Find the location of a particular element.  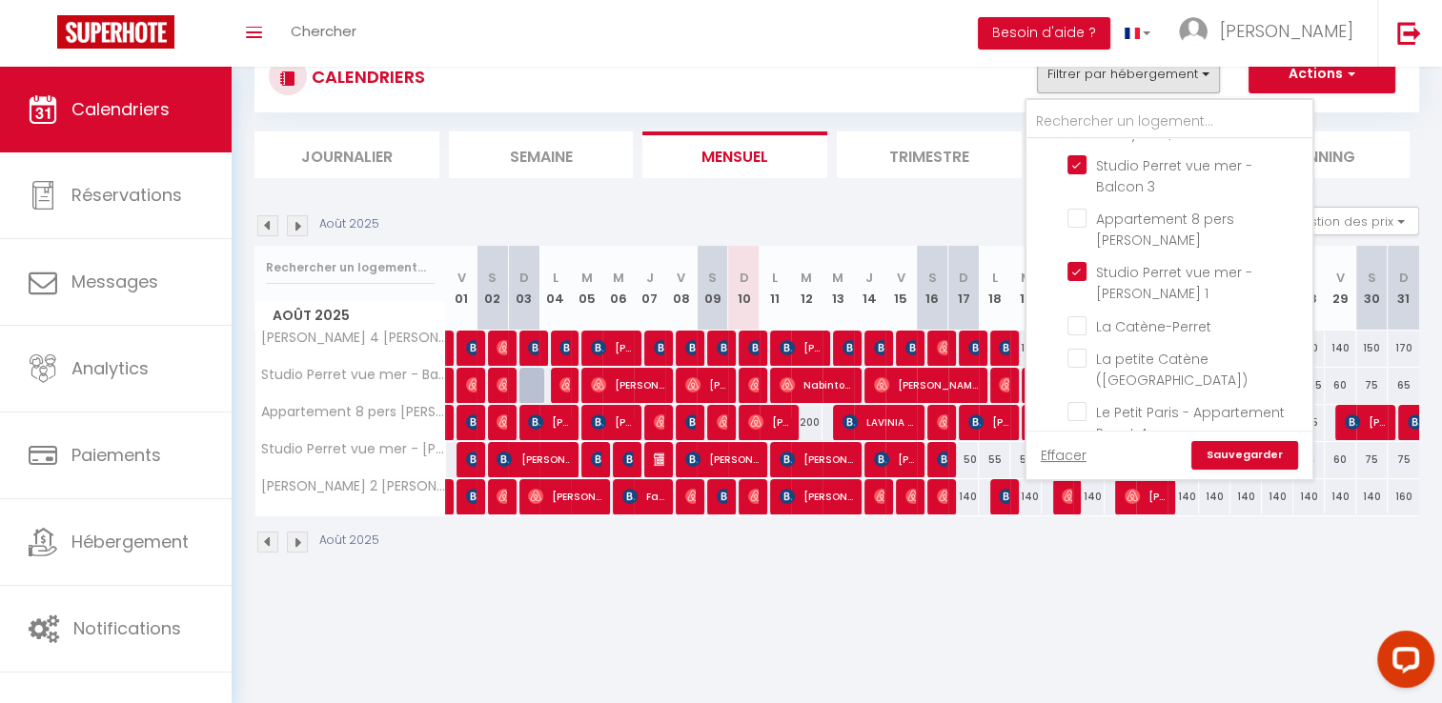

button: Gestion des prix is located at coordinates (1347, 221).